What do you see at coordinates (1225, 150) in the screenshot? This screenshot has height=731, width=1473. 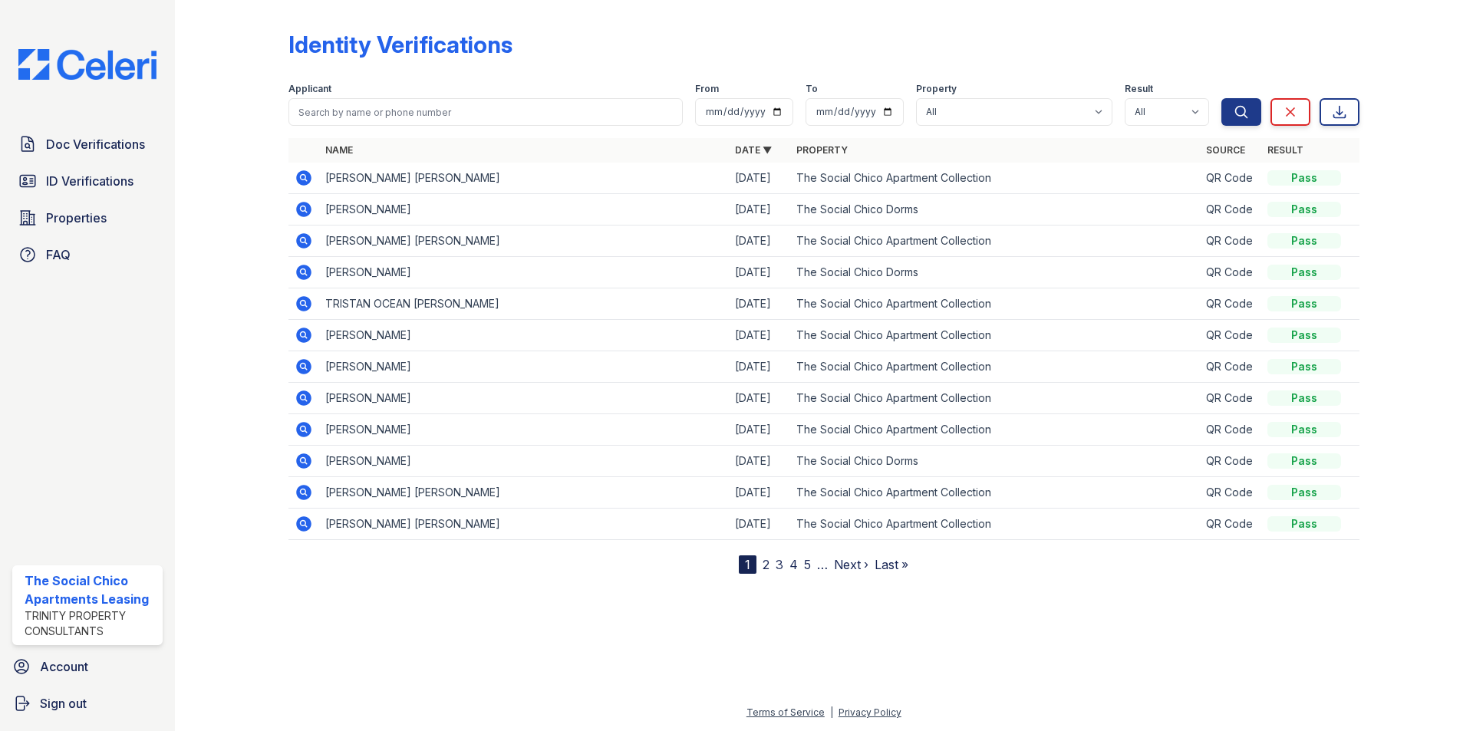 I see `a: Source` at bounding box center [1225, 150].